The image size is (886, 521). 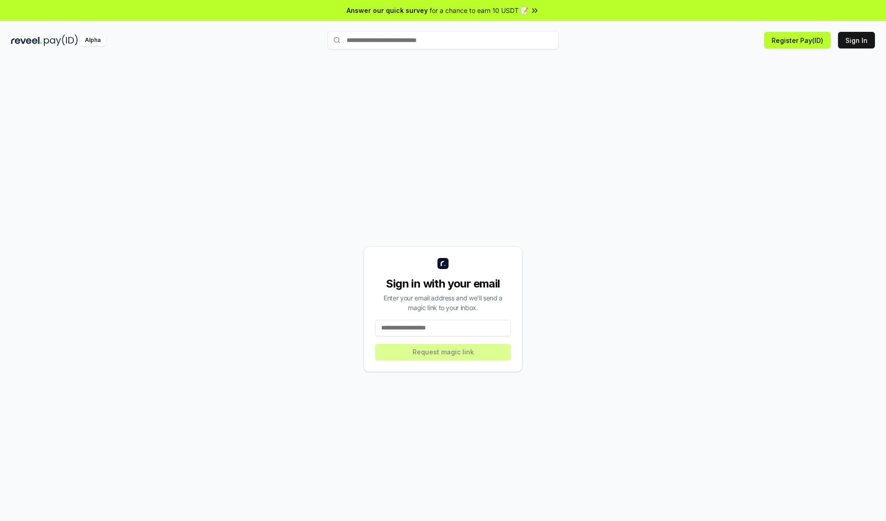 I want to click on span: for a chance to earn 10 USDT 📝, so click(x=479, y=10).